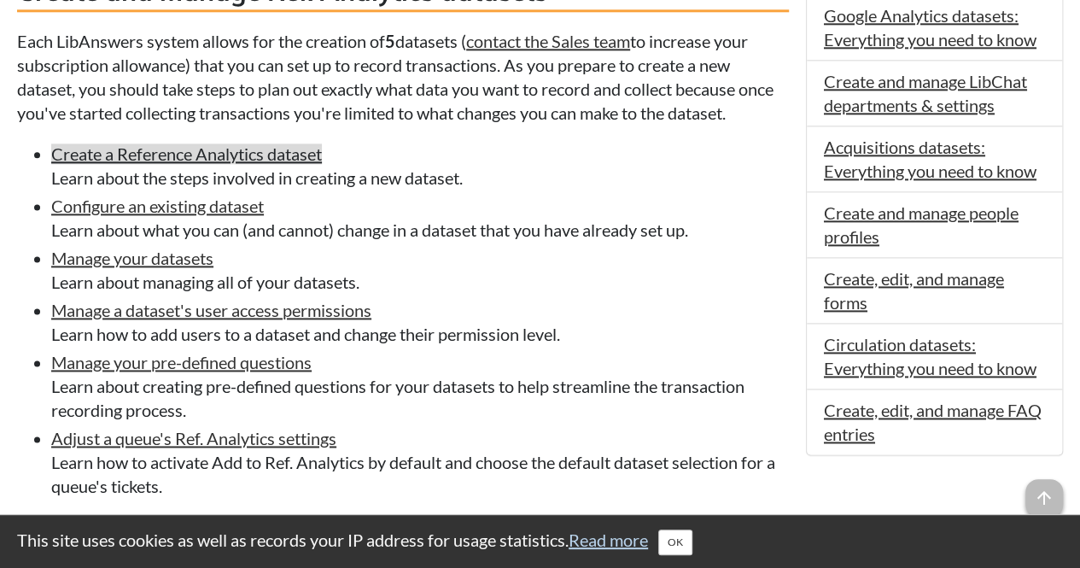  Describe the element at coordinates (913, 290) in the screenshot. I see `a: Create, edit, and manage forms` at that location.